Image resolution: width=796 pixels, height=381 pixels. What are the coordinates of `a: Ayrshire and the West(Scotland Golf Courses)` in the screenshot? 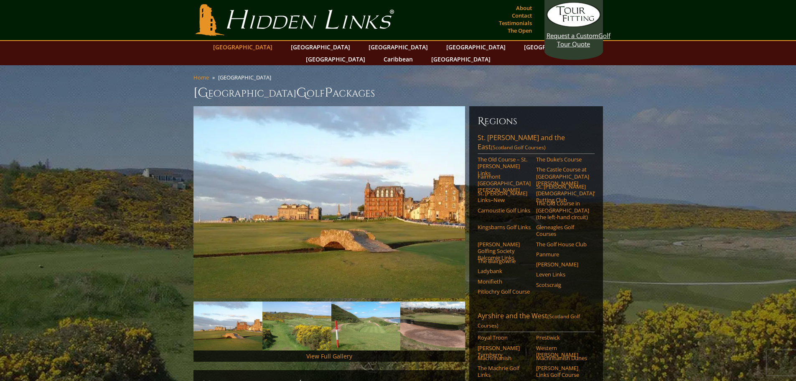 It's located at (536, 321).